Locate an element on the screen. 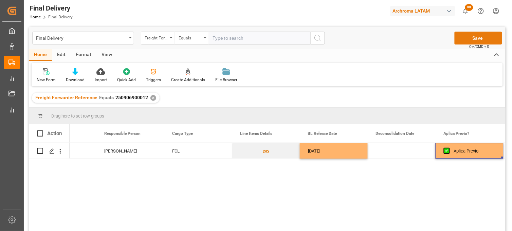  input: Type to search is located at coordinates (260, 38).